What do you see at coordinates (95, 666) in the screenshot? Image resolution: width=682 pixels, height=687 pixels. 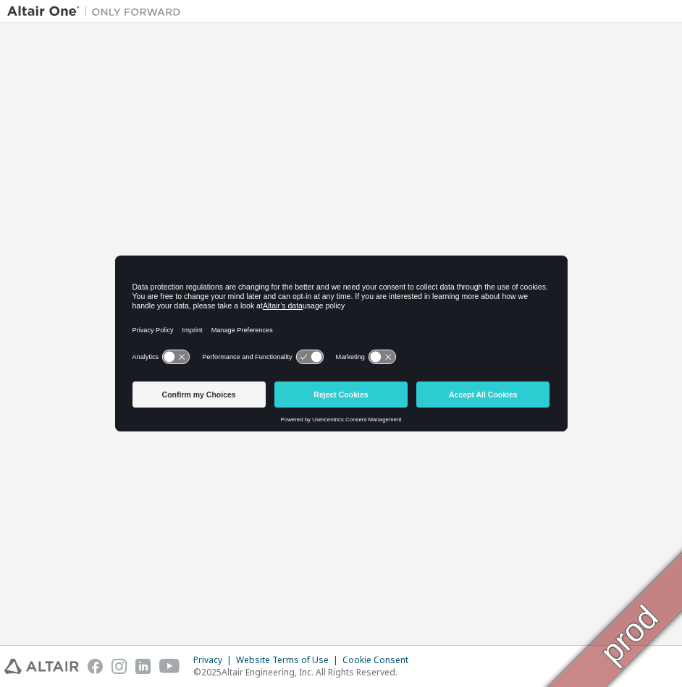 I see `img: facebook.svg` at bounding box center [95, 666].